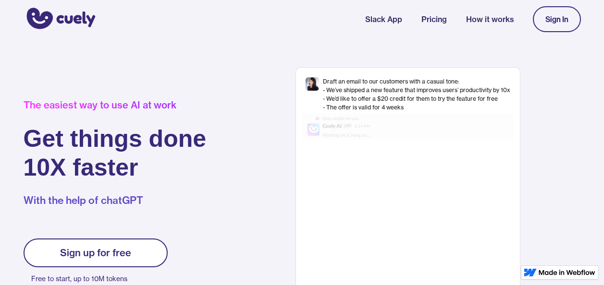  I want to click on a: Slack App, so click(383, 19).